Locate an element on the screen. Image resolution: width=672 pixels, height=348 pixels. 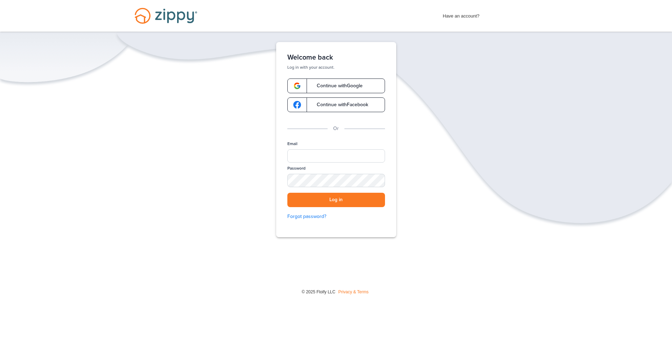
a: Forgot password? is located at coordinates (336, 216).